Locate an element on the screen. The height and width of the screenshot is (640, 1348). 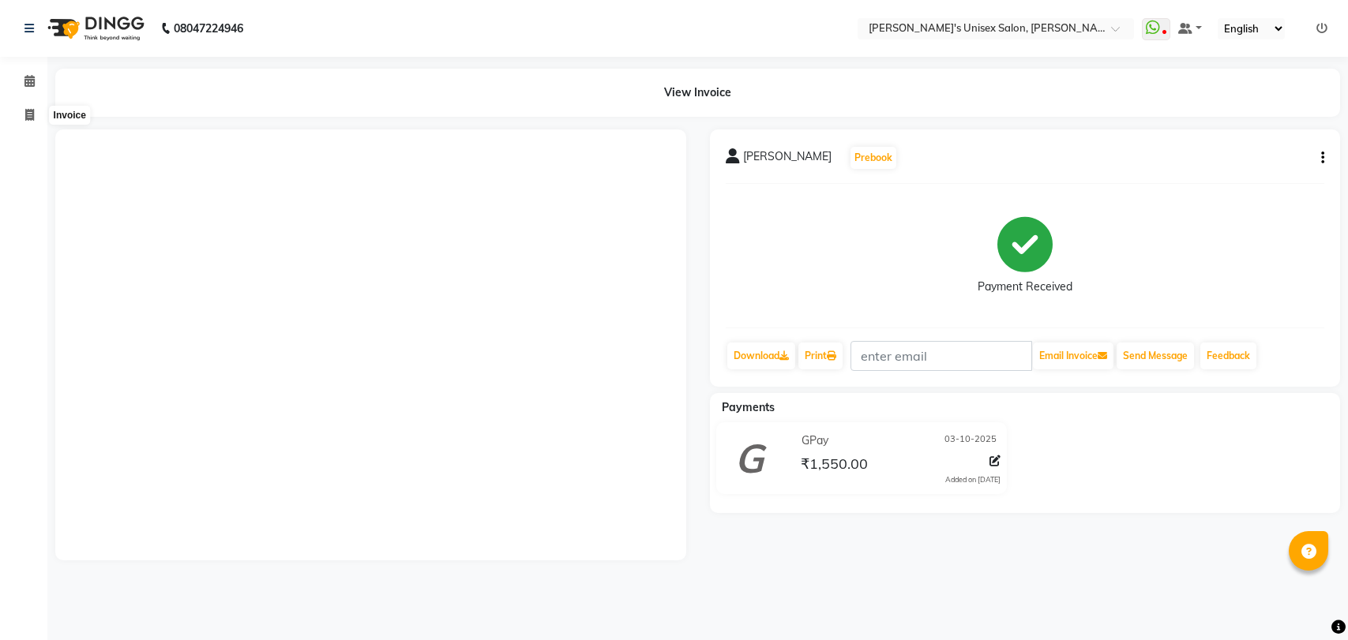
span: 03-10-2025 is located at coordinates (970, 440).